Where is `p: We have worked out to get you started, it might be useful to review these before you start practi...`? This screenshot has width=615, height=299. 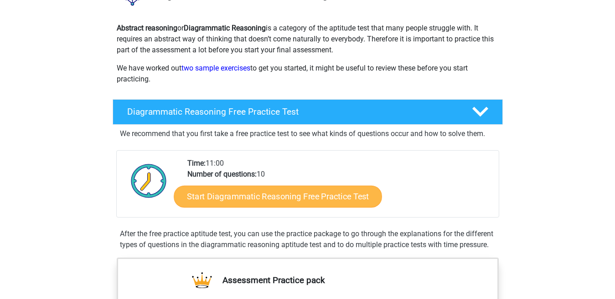 p: We have worked out to get you started, it might be useful to review these before you start practi... is located at coordinates (308, 74).